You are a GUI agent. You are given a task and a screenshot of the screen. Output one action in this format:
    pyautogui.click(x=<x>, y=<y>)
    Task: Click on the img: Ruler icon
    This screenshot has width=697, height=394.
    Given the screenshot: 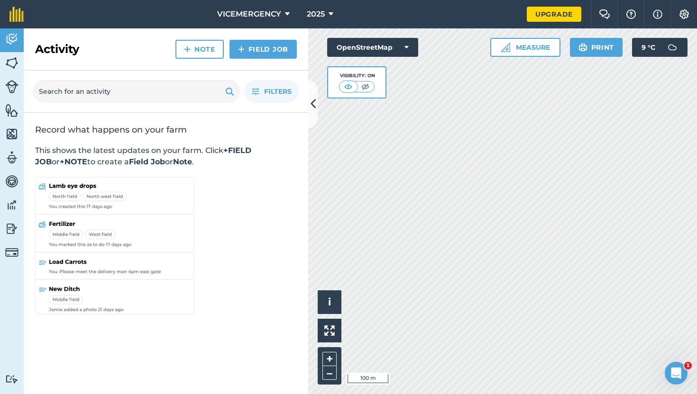 What is the action you would take?
    pyautogui.click(x=505, y=47)
    